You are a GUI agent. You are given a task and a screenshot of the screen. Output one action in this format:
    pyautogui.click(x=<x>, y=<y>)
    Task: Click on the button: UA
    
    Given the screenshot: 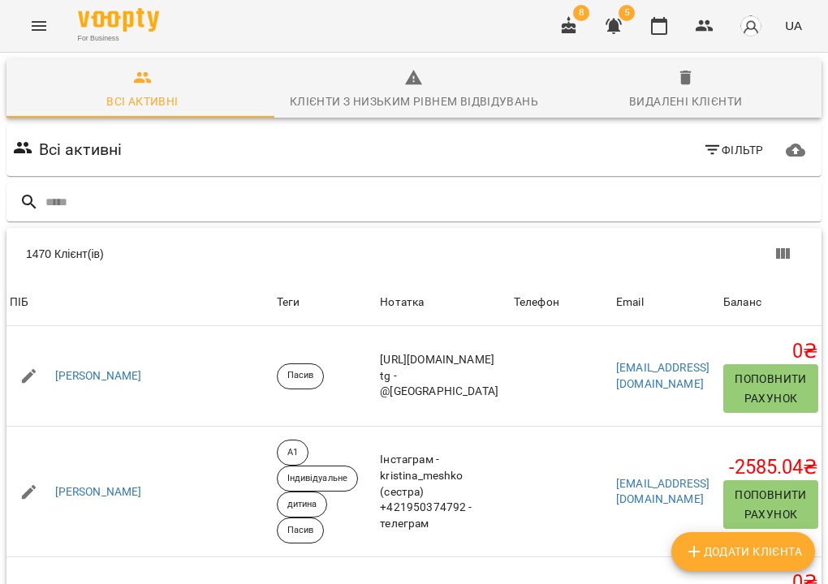 What is the action you would take?
    pyautogui.click(x=793, y=25)
    